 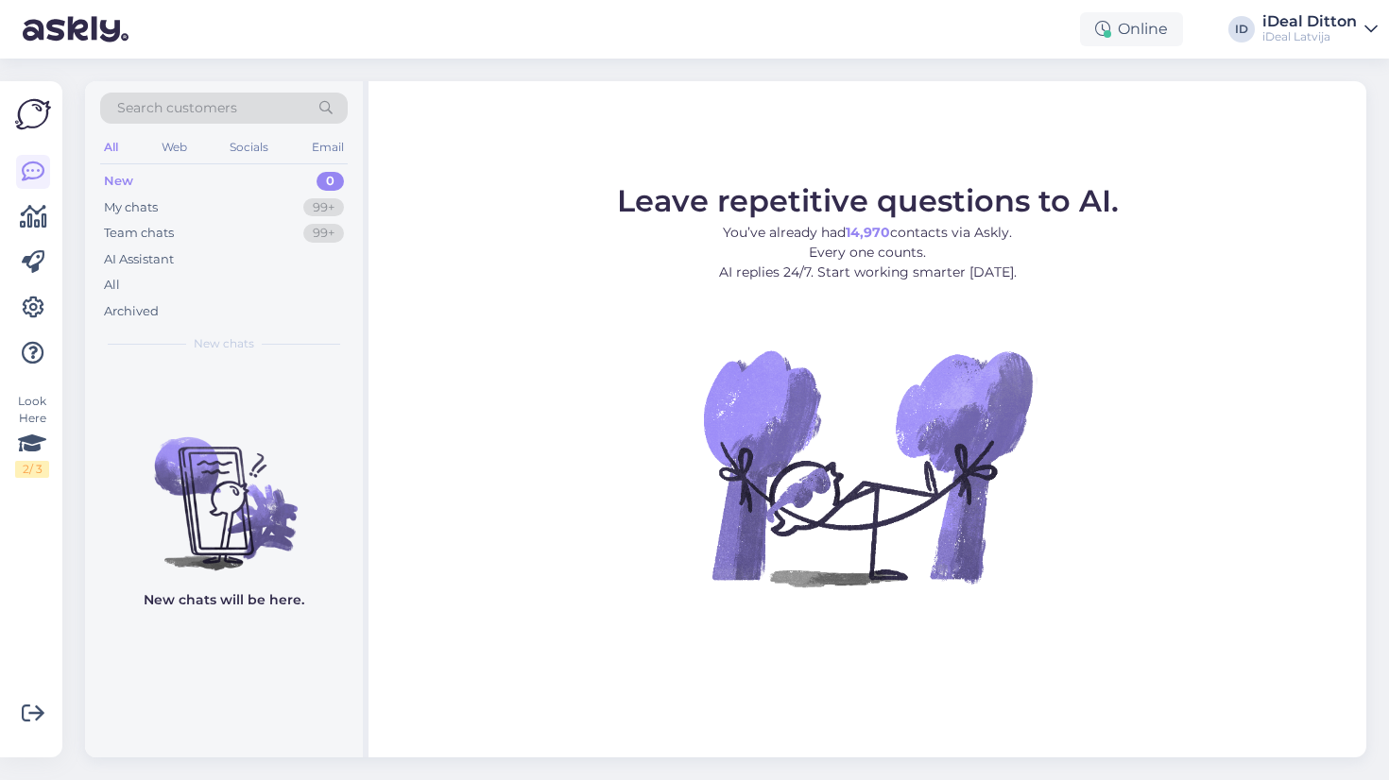 I want to click on span: New chats, so click(x=224, y=344).